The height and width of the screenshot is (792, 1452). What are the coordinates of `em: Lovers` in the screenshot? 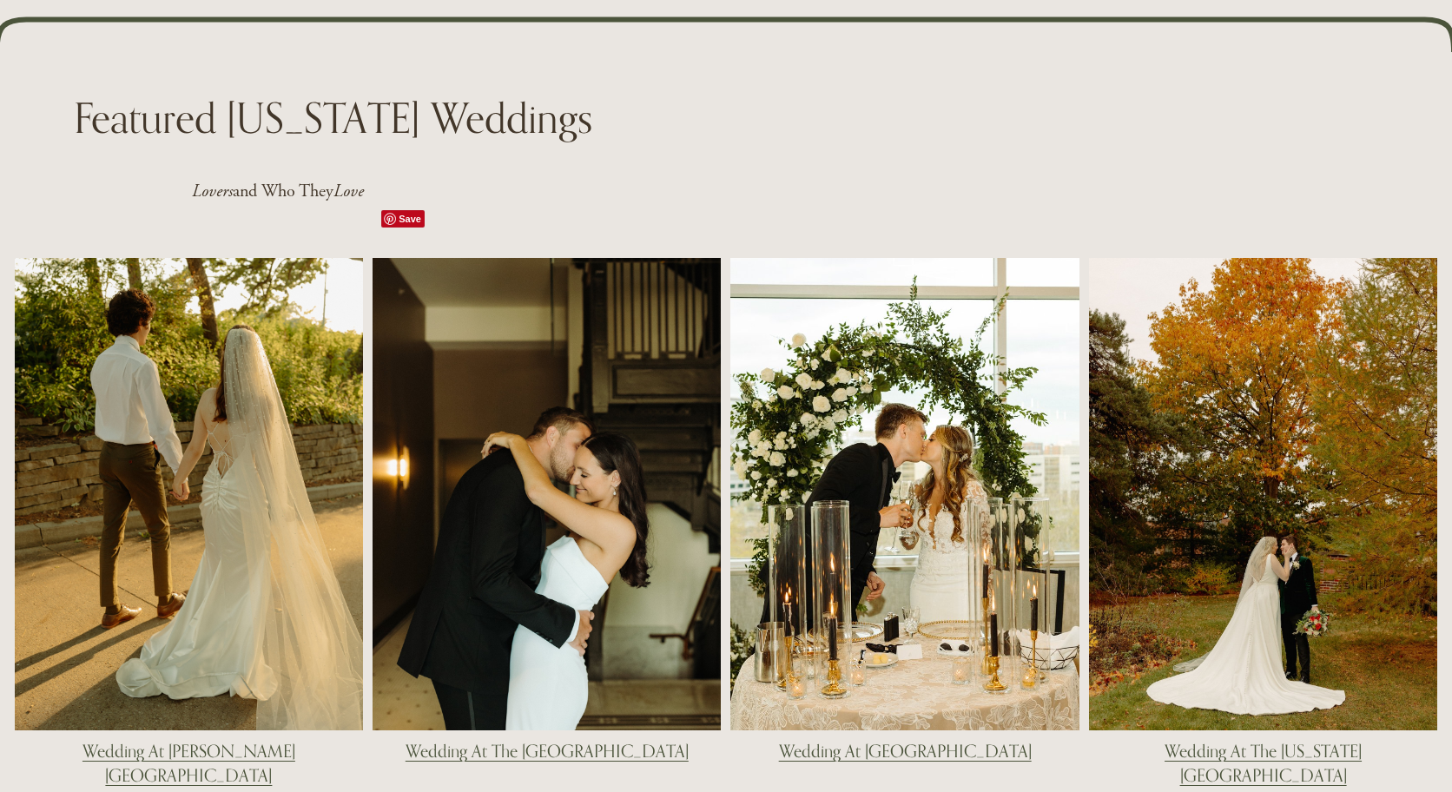 It's located at (212, 191).